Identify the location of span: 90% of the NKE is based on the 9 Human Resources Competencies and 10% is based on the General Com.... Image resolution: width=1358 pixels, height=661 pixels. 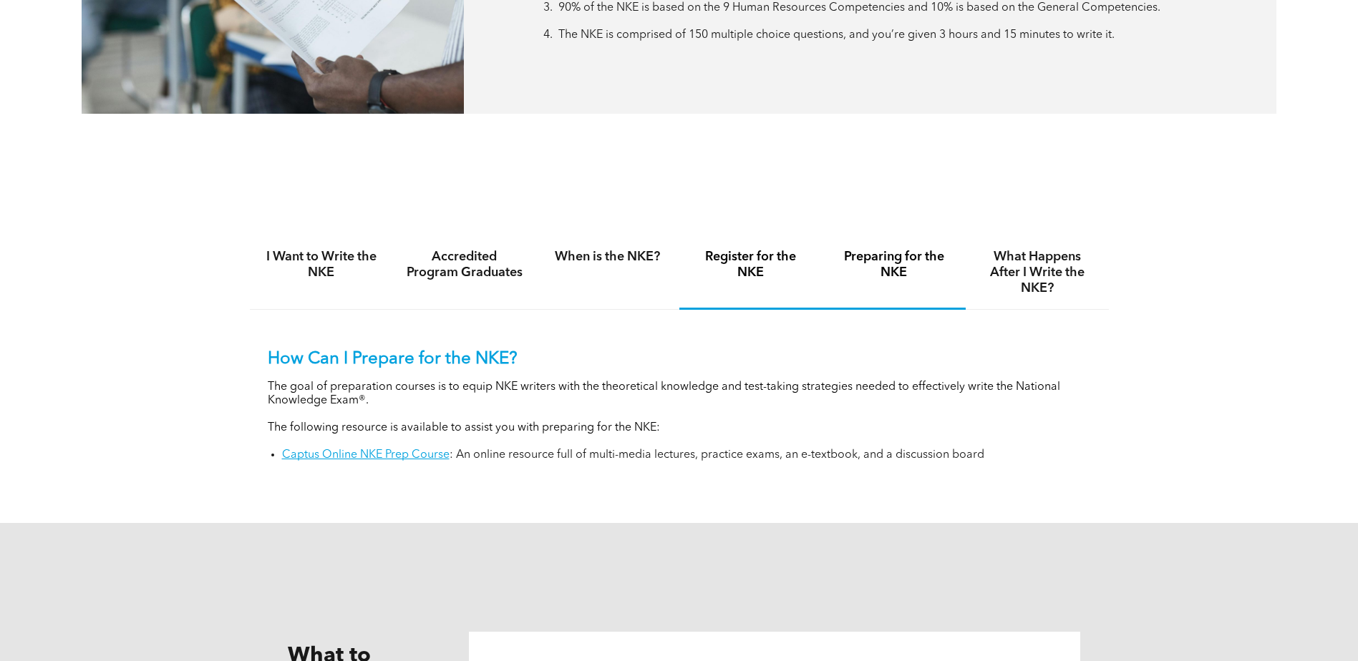
(859, 8).